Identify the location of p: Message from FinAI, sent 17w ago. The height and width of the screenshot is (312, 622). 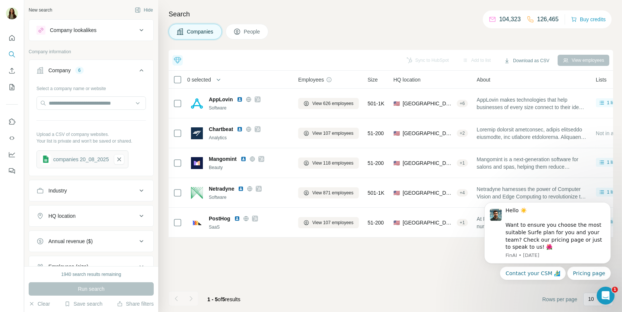
(82, 59).